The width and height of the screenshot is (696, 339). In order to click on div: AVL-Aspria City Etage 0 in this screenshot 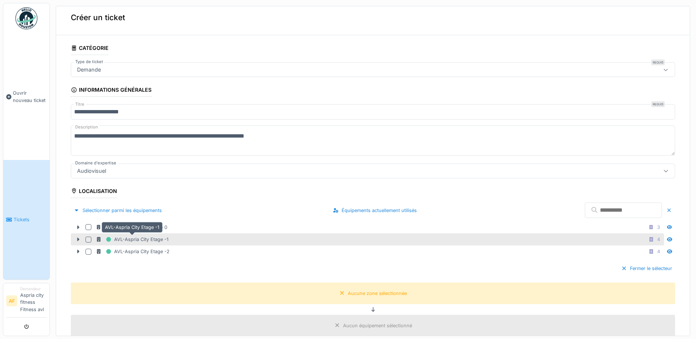, I will do `click(131, 227)`.